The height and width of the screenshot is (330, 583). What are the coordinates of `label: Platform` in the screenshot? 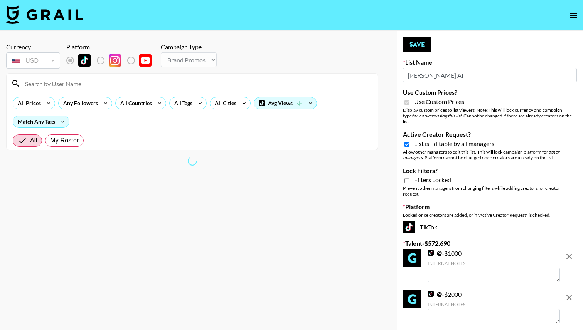 It's located at (489, 207).